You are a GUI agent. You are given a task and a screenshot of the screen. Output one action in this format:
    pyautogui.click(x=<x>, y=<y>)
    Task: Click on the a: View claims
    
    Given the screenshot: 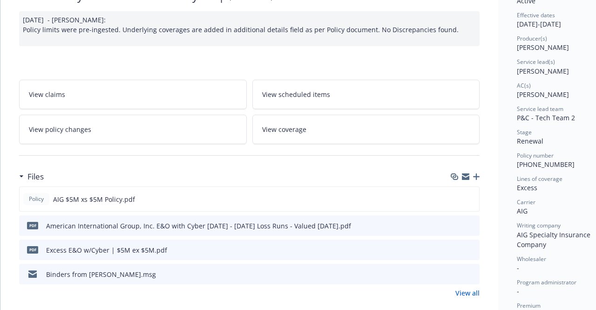 What is the action you would take?
    pyautogui.click(x=133, y=94)
    